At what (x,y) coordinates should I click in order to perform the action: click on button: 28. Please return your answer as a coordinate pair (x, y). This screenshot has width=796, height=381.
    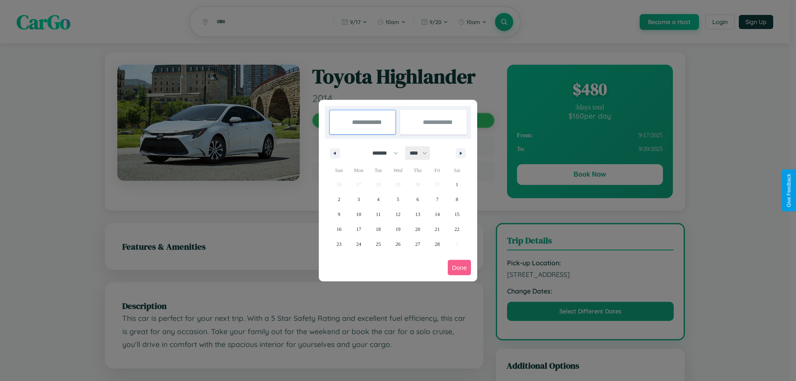
    Looking at the image, I should click on (437, 244).